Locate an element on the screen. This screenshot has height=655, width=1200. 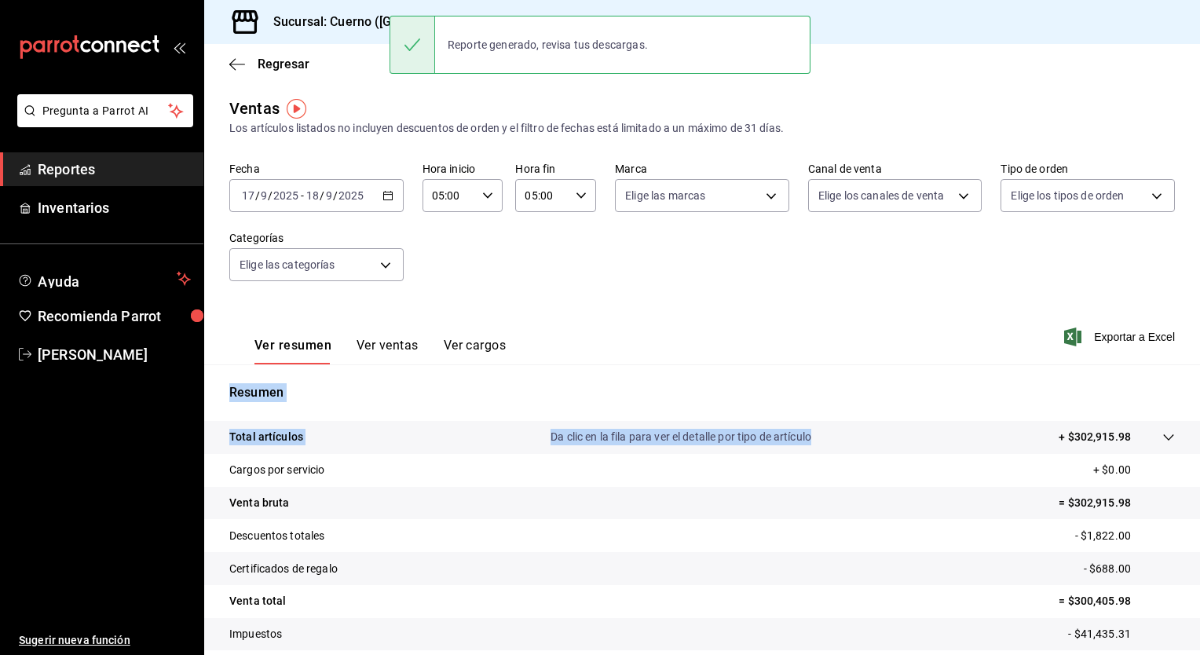
button: Tooltip marker is located at coordinates (296, 108).